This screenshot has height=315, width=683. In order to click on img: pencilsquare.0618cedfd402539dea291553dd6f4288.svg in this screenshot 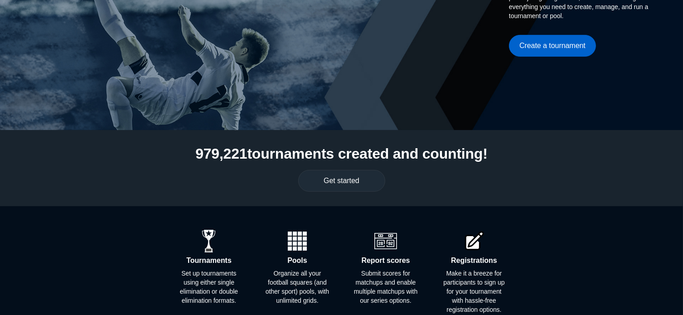, I will do `click(474, 241)`.